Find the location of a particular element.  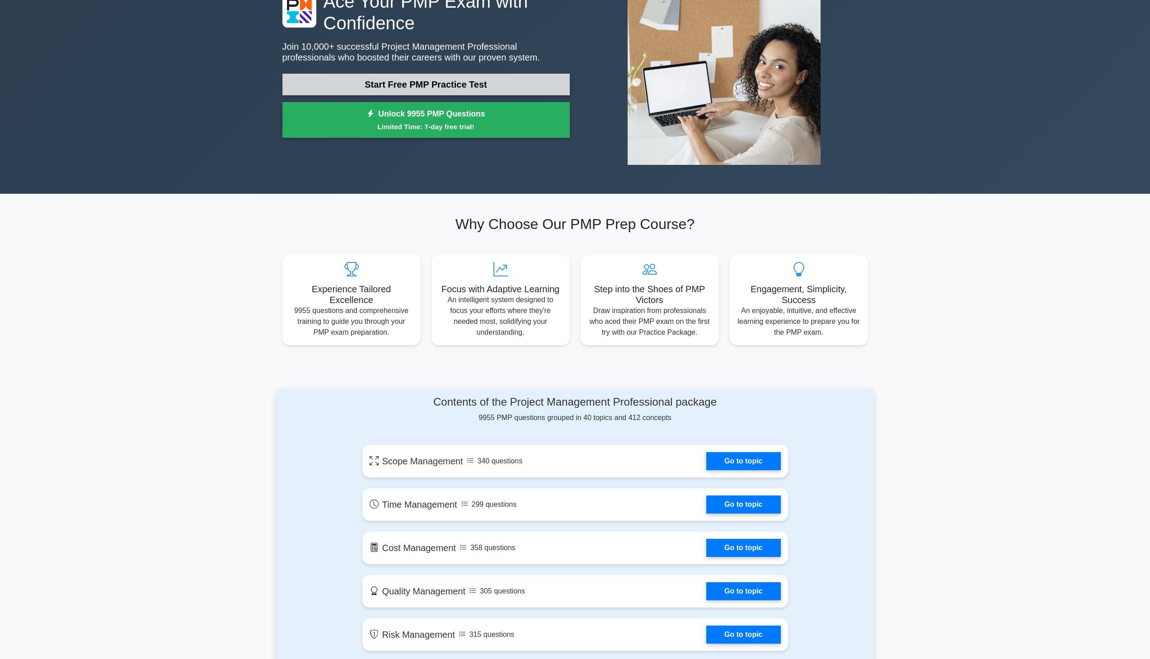

small: Limited Time: 7-day free trial! is located at coordinates (426, 126).